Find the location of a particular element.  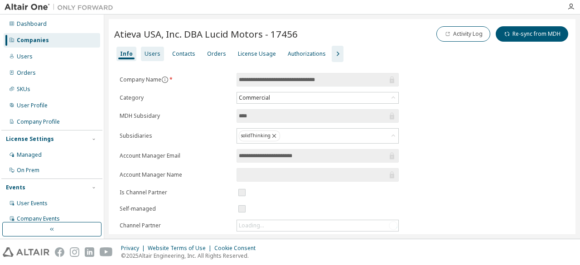

label: Channel Partner is located at coordinates (175, 226).